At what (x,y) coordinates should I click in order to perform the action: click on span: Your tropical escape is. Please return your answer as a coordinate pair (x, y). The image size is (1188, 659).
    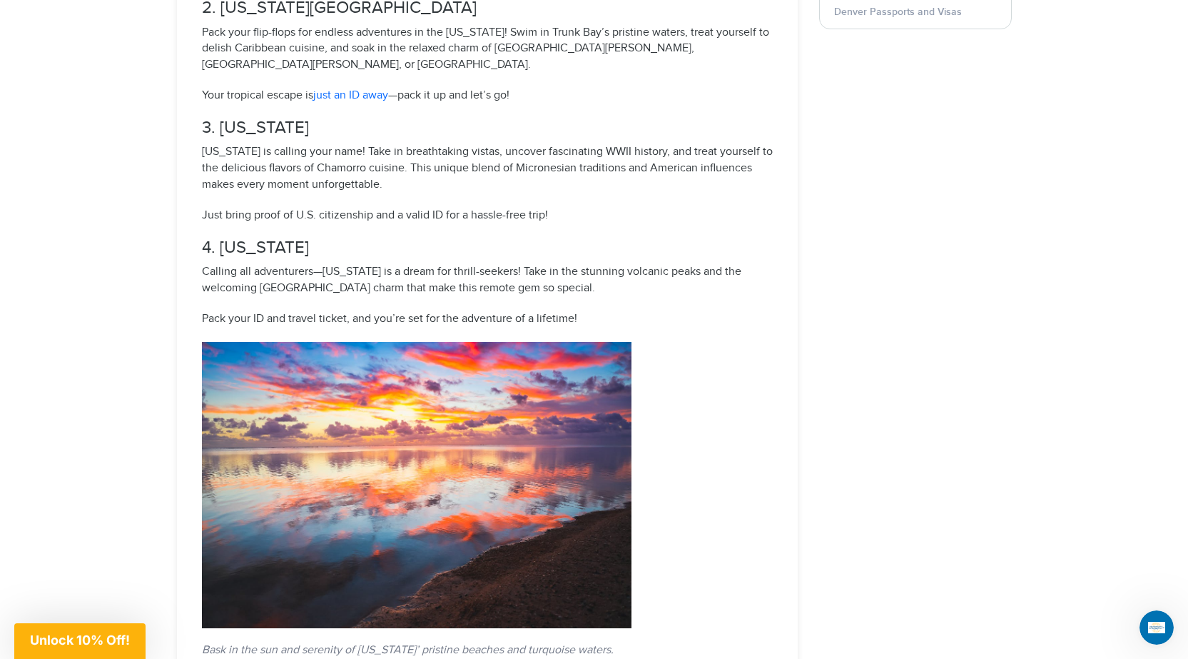
    Looking at the image, I should click on (258, 95).